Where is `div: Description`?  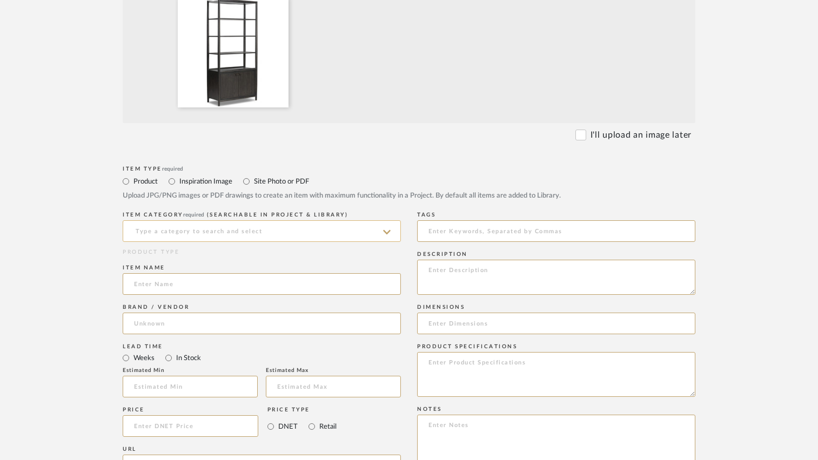
div: Description is located at coordinates (556, 254).